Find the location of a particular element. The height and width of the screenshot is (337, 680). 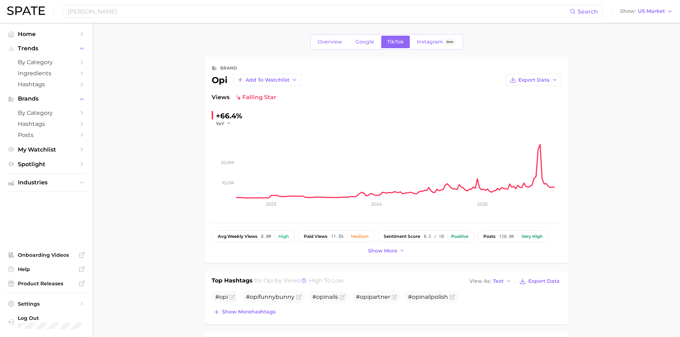

div: Very high is located at coordinates (532, 237).